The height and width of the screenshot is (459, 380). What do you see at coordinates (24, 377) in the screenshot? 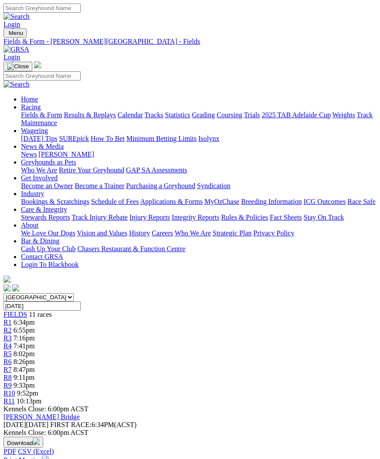
I see `span: 9:11pm` at bounding box center [24, 377].